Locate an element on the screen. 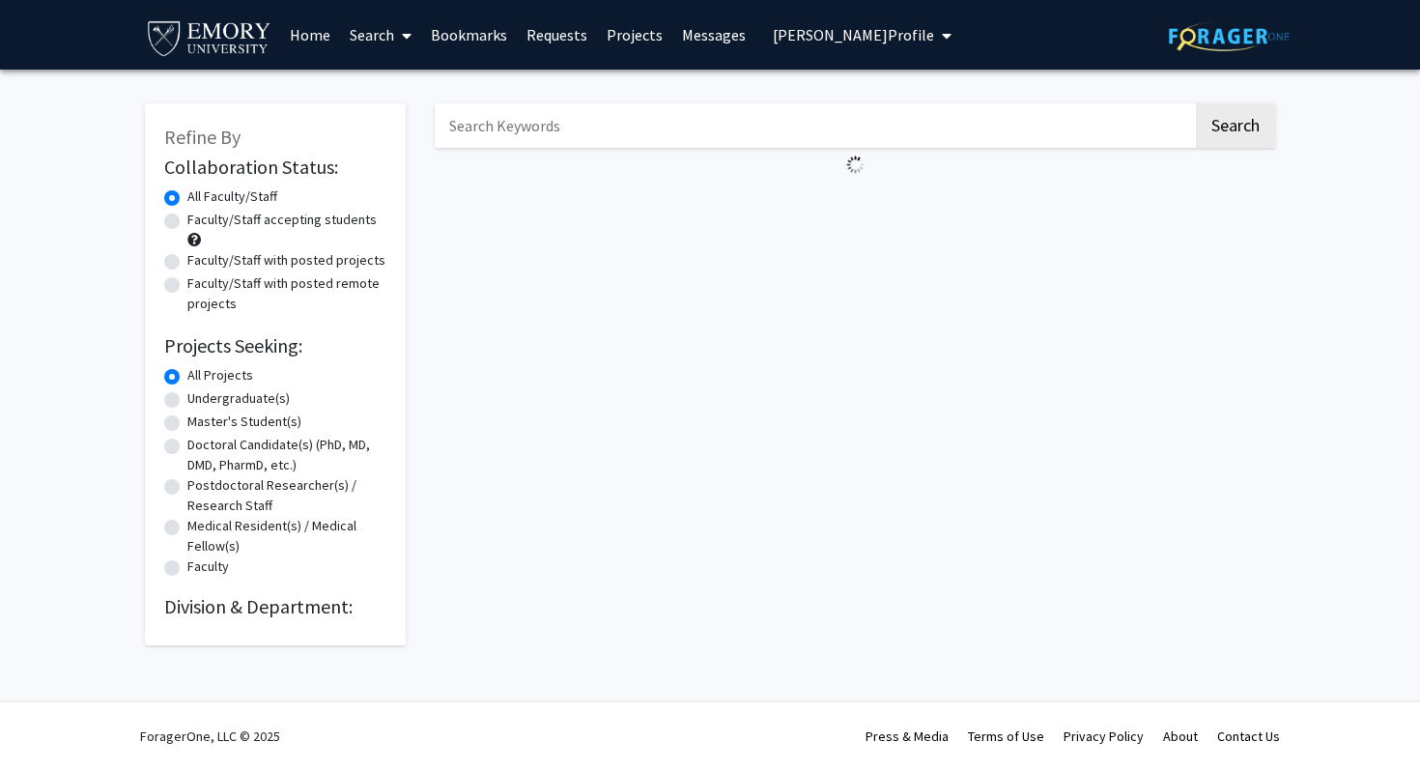  div: ForagerOne, LLC © 2025 is located at coordinates (210, 736).